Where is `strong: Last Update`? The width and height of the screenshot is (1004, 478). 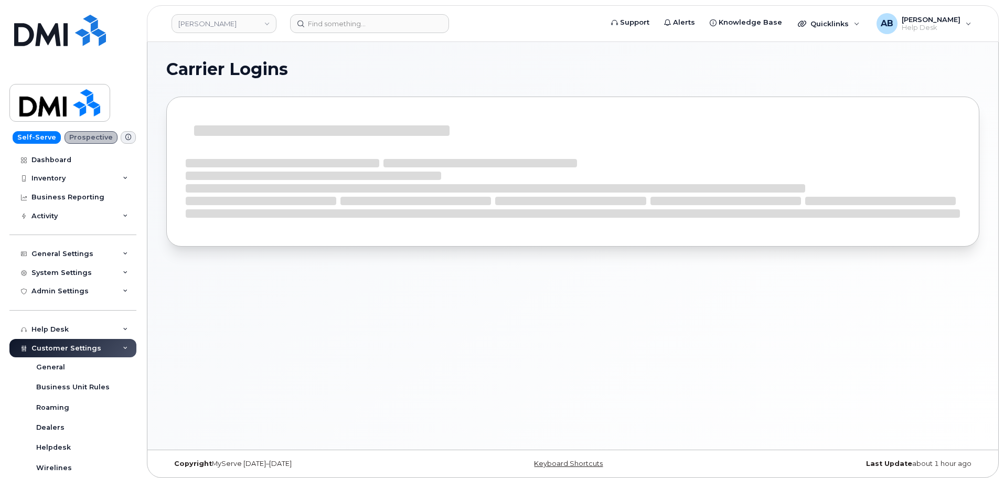
strong: Last Update is located at coordinates (889, 463).